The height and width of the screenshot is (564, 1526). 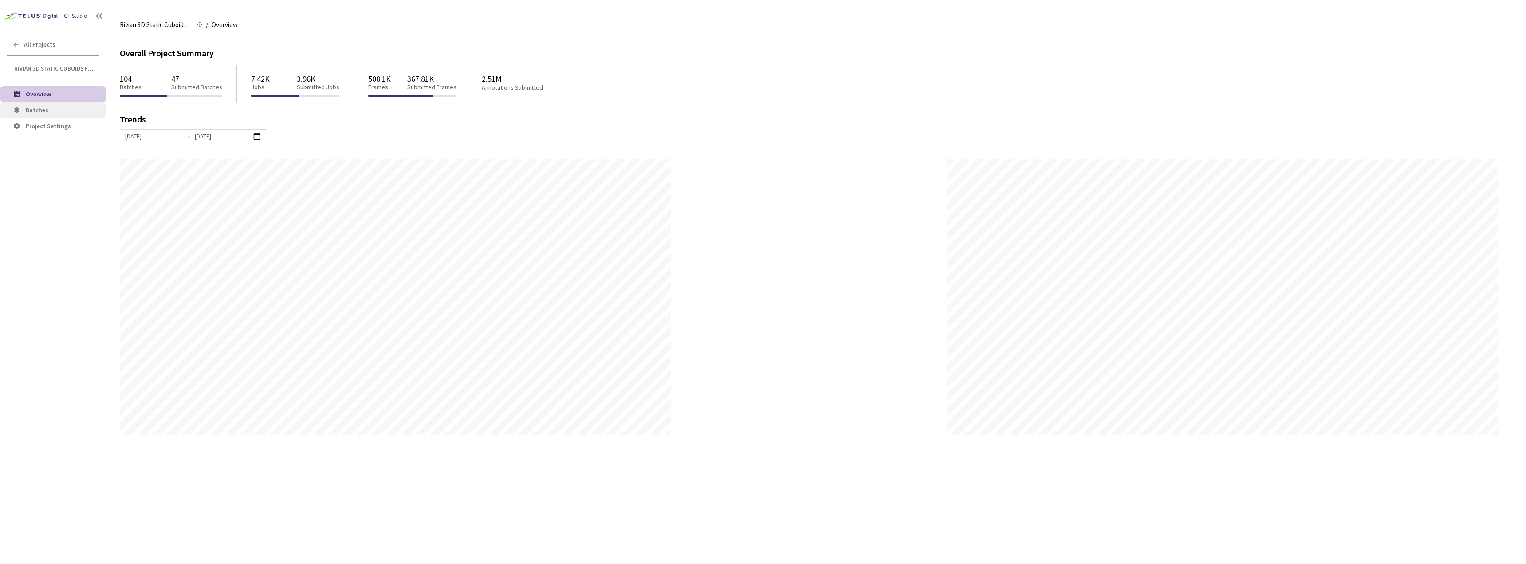 I want to click on p: Batches, so click(x=130, y=87).